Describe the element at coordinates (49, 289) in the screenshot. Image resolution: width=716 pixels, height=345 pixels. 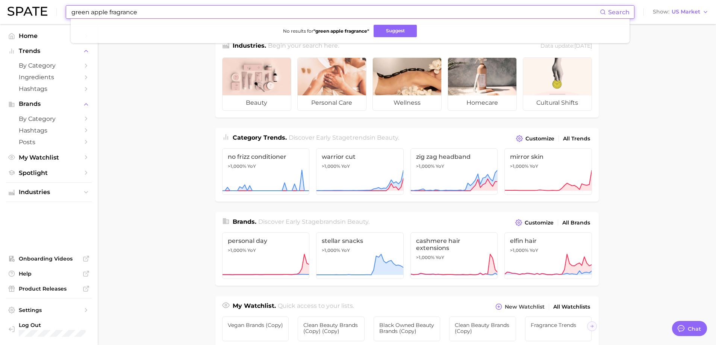
I see `span: Product Releases` at that location.